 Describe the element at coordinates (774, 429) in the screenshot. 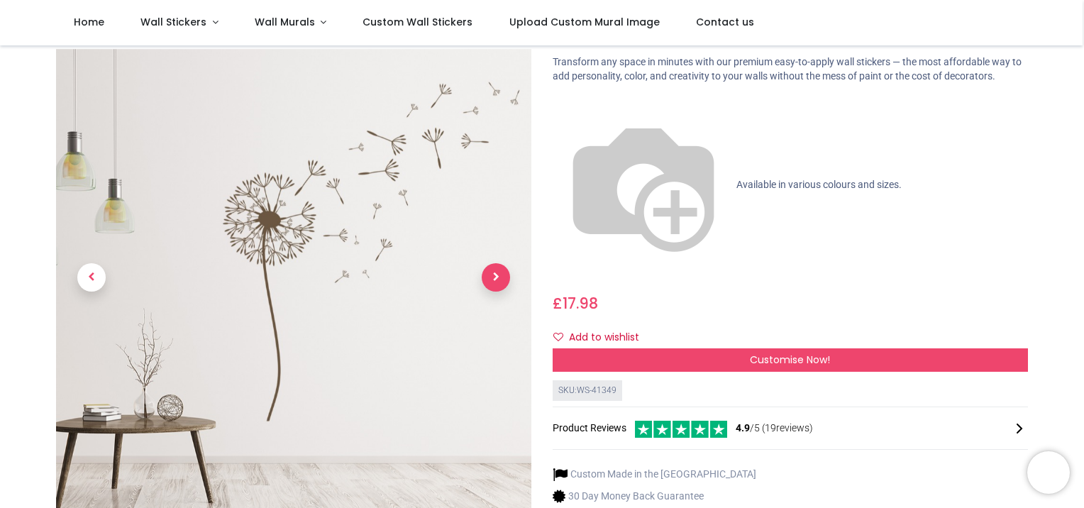

I see `span: /5 ( 19 reviews)` at that location.